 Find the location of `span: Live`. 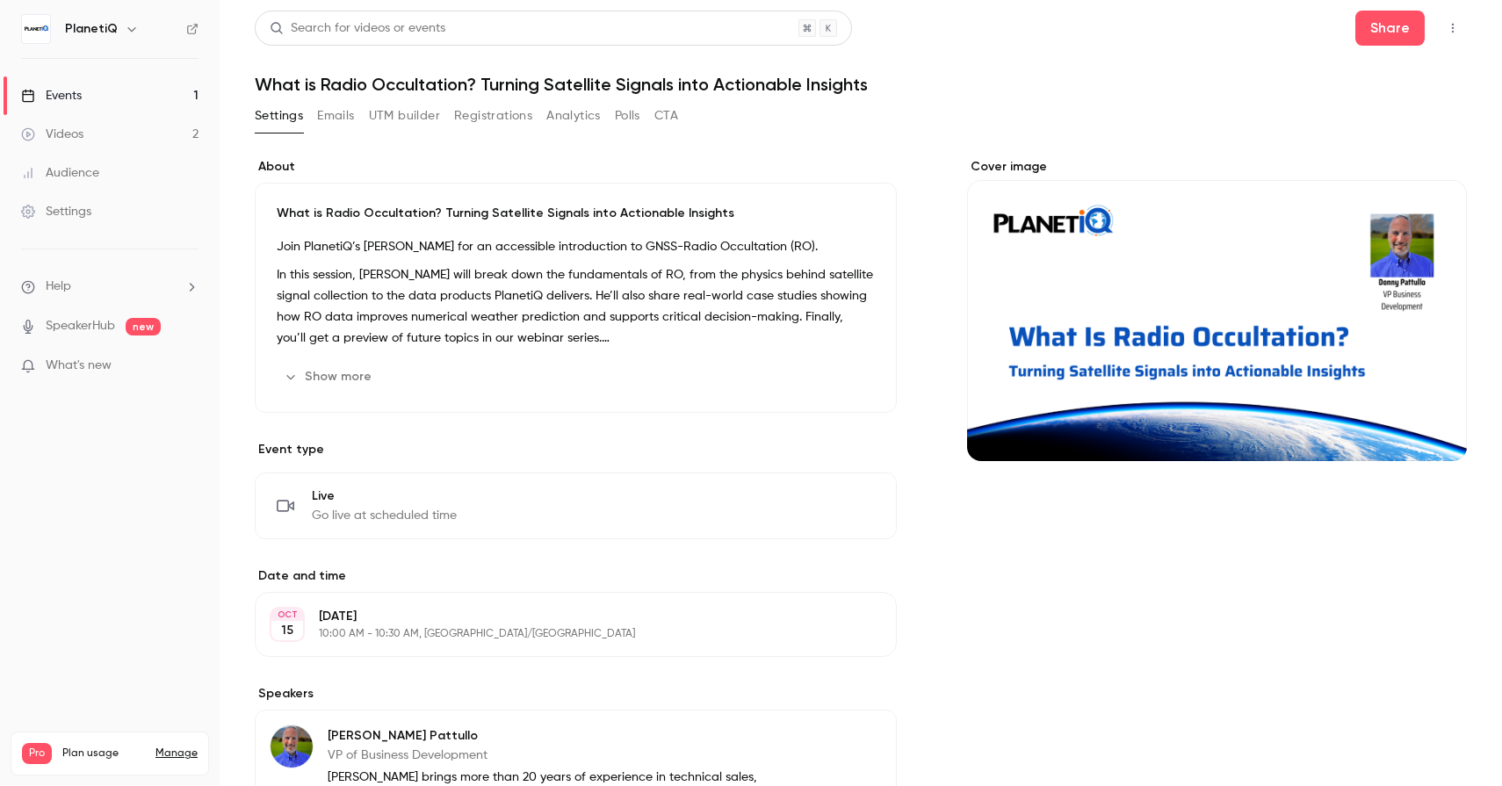

span: Live is located at coordinates (384, 496).